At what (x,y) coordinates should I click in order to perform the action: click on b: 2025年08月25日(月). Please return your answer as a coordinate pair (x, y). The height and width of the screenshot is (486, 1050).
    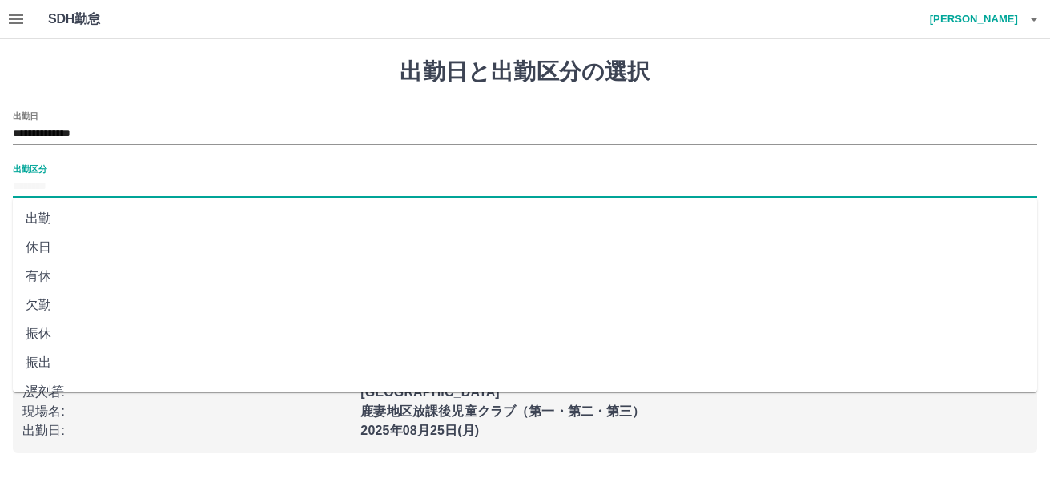
    Looking at the image, I should click on (420, 430).